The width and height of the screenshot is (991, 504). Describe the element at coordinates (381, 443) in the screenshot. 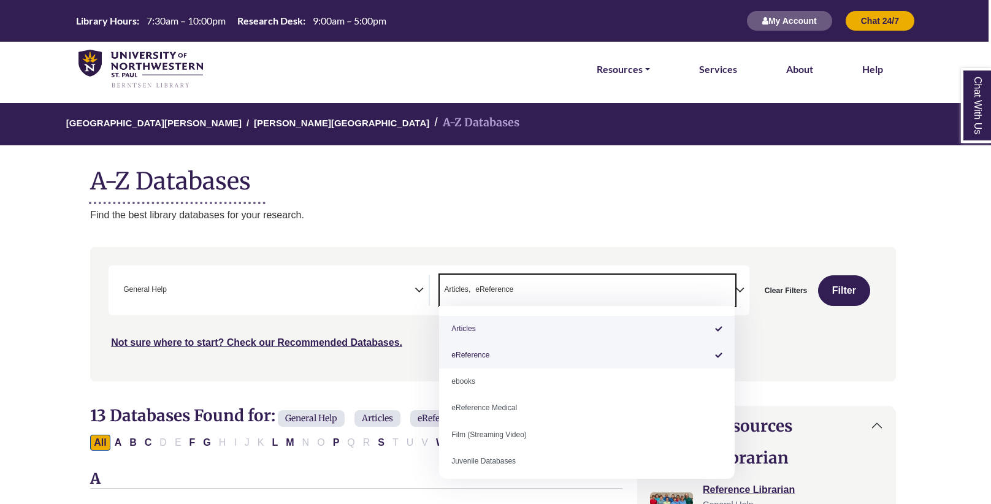

I see `button: Filter Results S` at that location.